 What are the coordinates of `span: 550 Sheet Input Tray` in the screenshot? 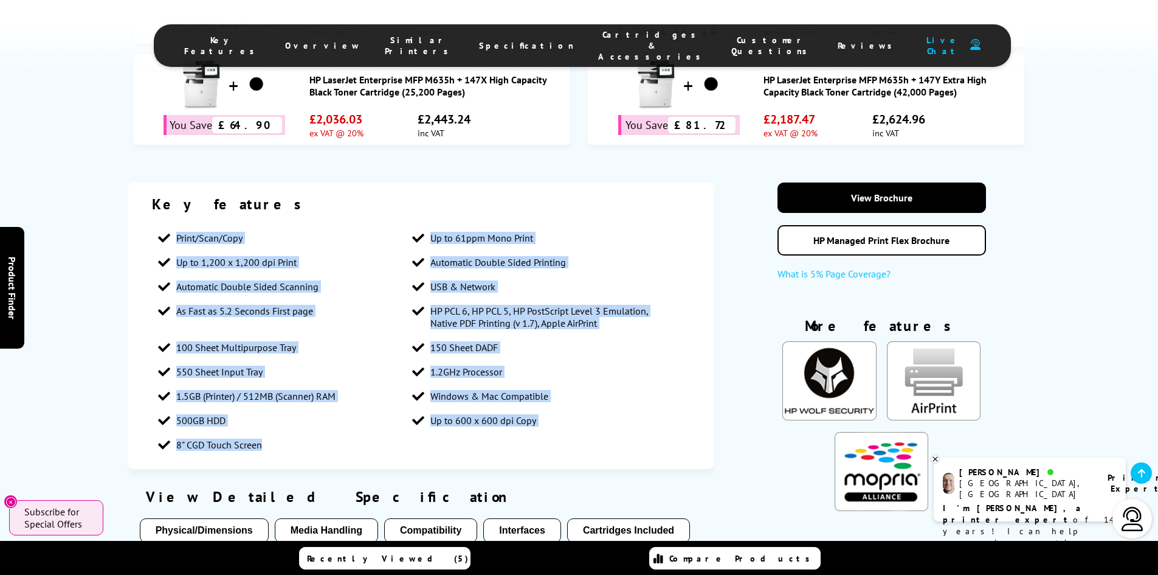 It's located at (219, 371).